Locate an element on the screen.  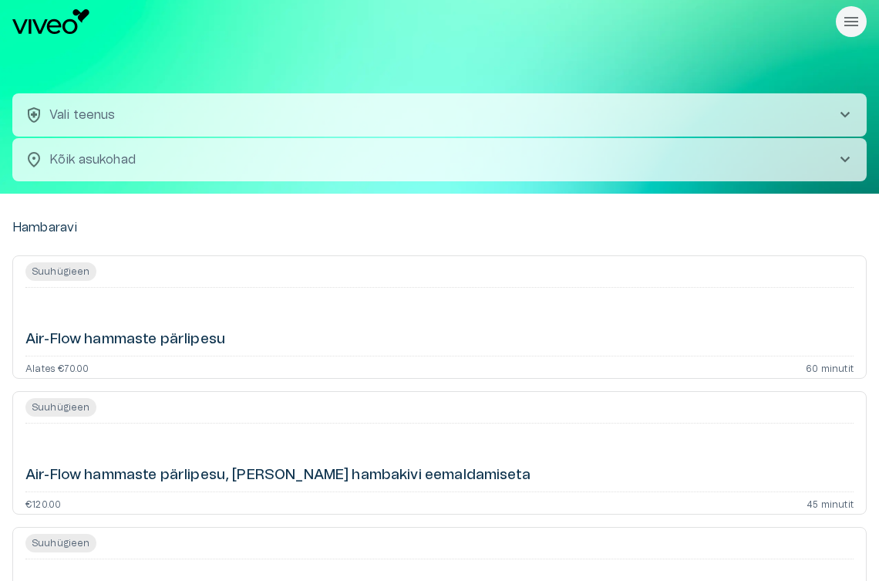
img: Viveo logo is located at coordinates (51, 22).